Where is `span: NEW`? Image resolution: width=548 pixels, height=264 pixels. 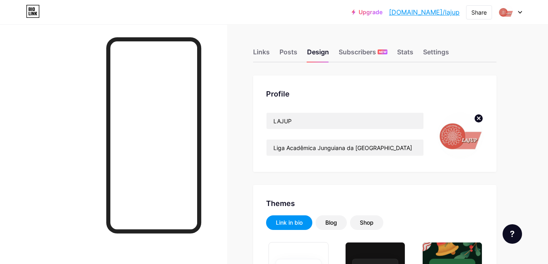 span: NEW is located at coordinates (382, 52).